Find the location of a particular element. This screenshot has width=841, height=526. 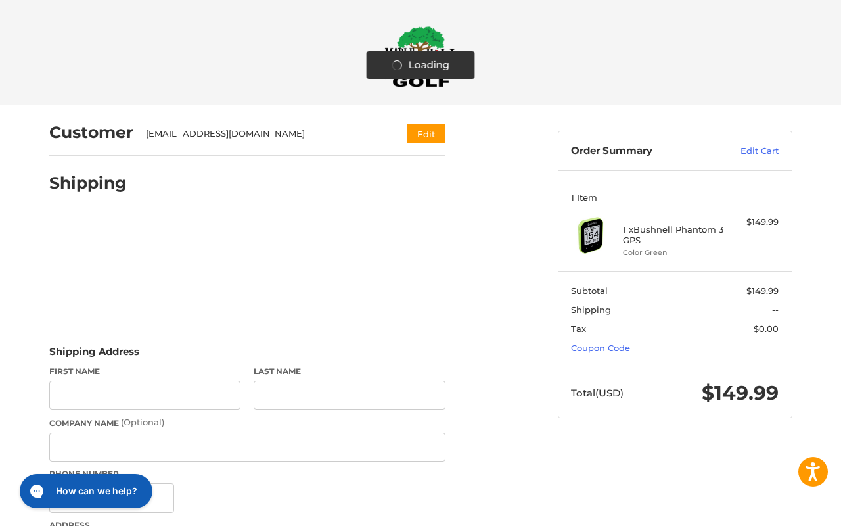

span: $0.00 is located at coordinates (766, 329).